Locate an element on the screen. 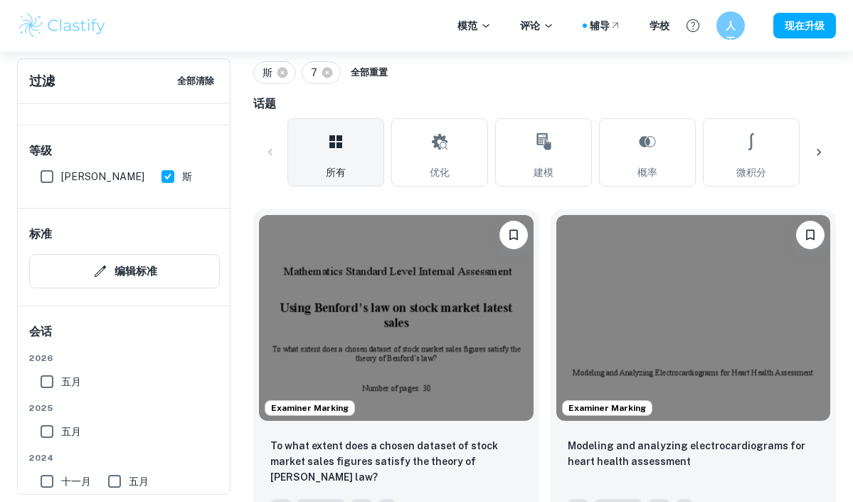  span: 2024 is located at coordinates (124, 457).